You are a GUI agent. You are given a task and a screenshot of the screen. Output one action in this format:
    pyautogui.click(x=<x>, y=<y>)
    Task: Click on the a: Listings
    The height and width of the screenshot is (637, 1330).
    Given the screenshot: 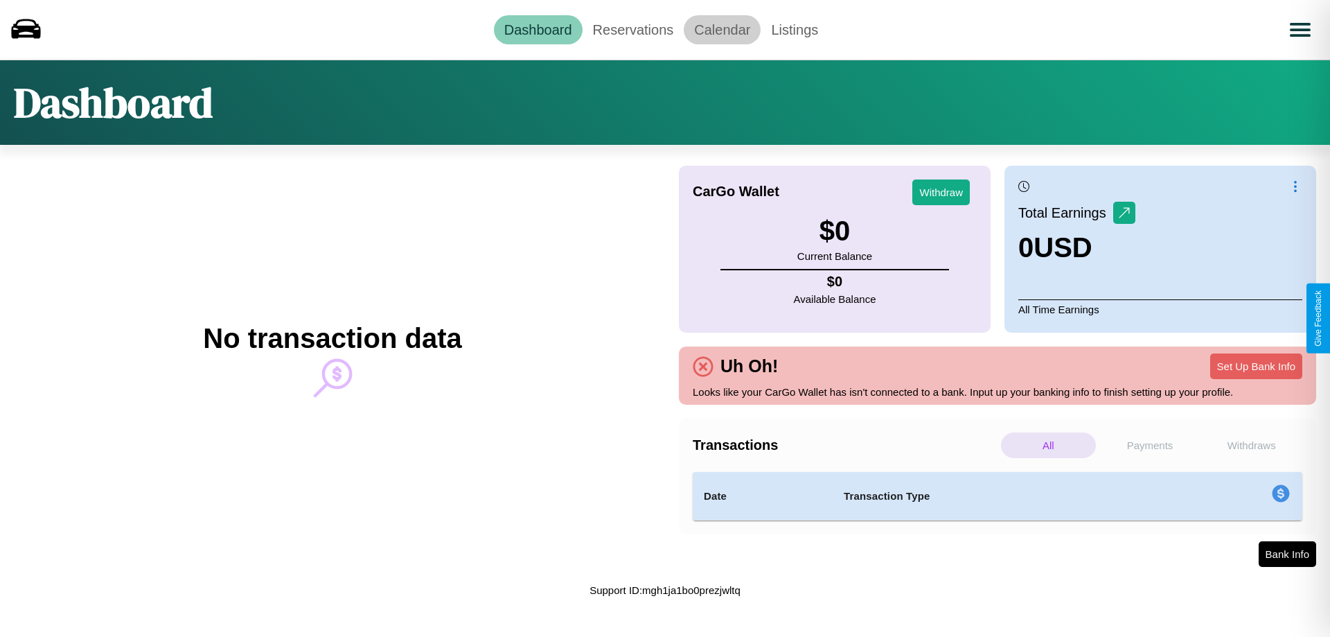 What is the action you would take?
    pyautogui.click(x=795, y=30)
    